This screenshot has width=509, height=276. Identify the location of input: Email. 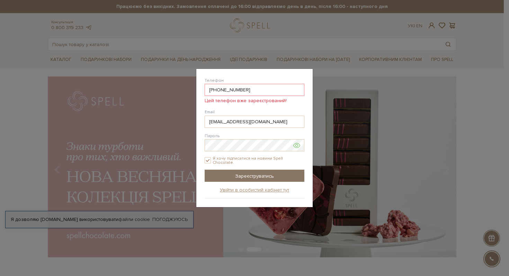
(255, 122).